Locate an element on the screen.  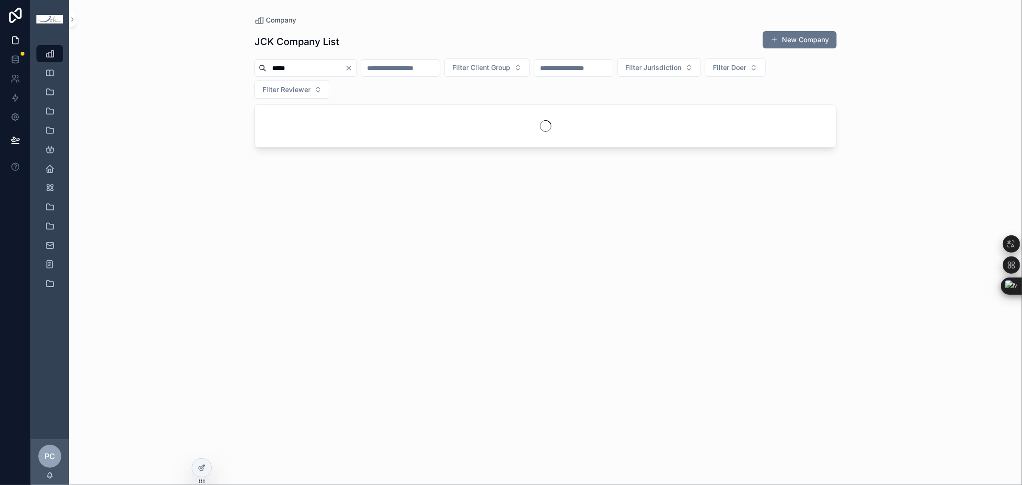
span: Company is located at coordinates (281, 20).